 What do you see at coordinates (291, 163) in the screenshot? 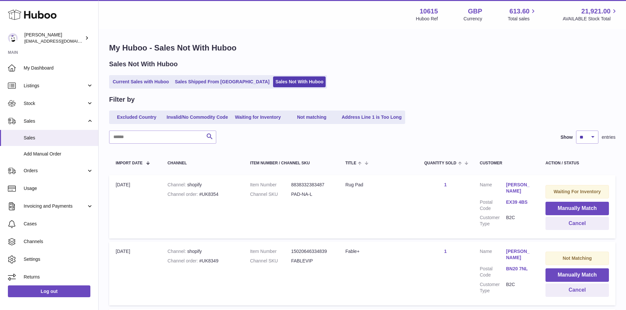
I see `div: Item Number / Channel SKU` at bounding box center [291, 163].